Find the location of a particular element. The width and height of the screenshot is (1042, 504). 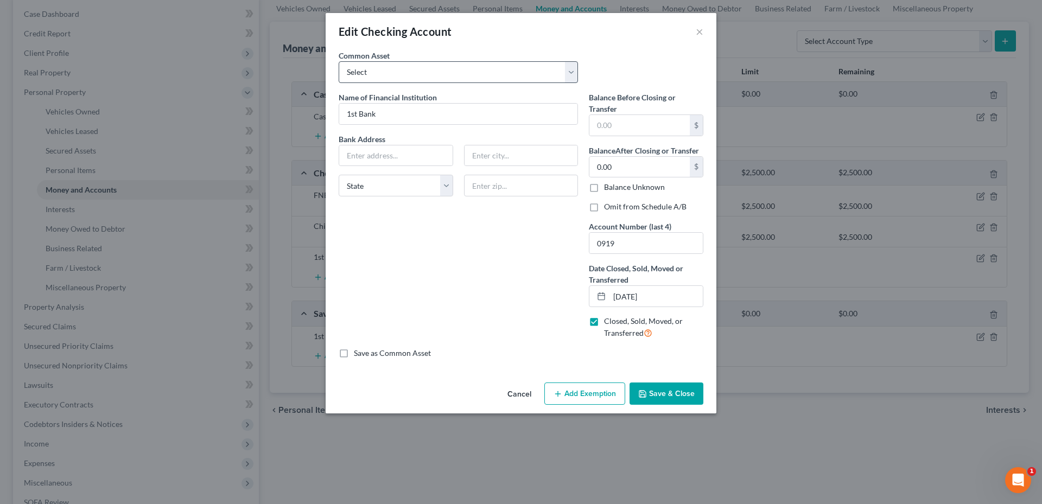

div: Edit Checking Account is located at coordinates (395, 31).